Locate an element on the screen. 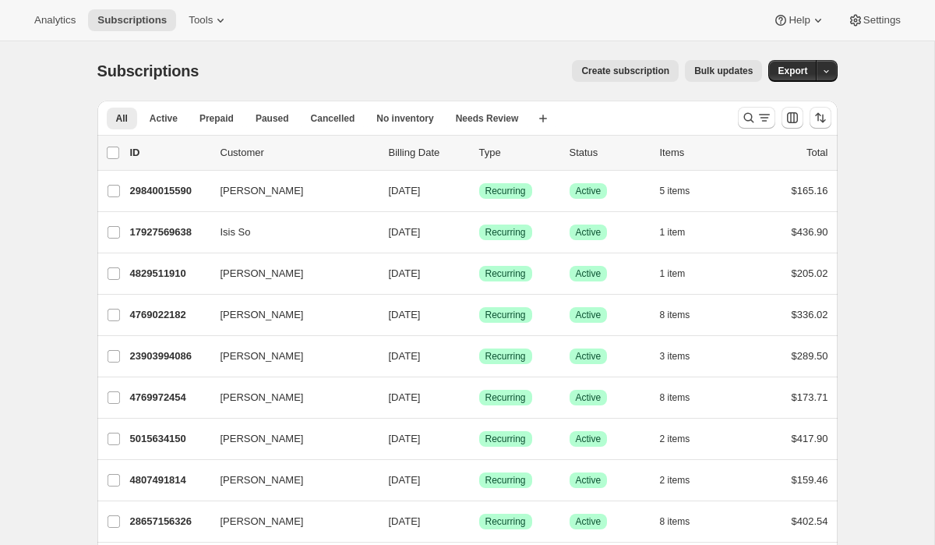 The width and height of the screenshot is (935, 545). span: Create subscription is located at coordinates (625, 71).